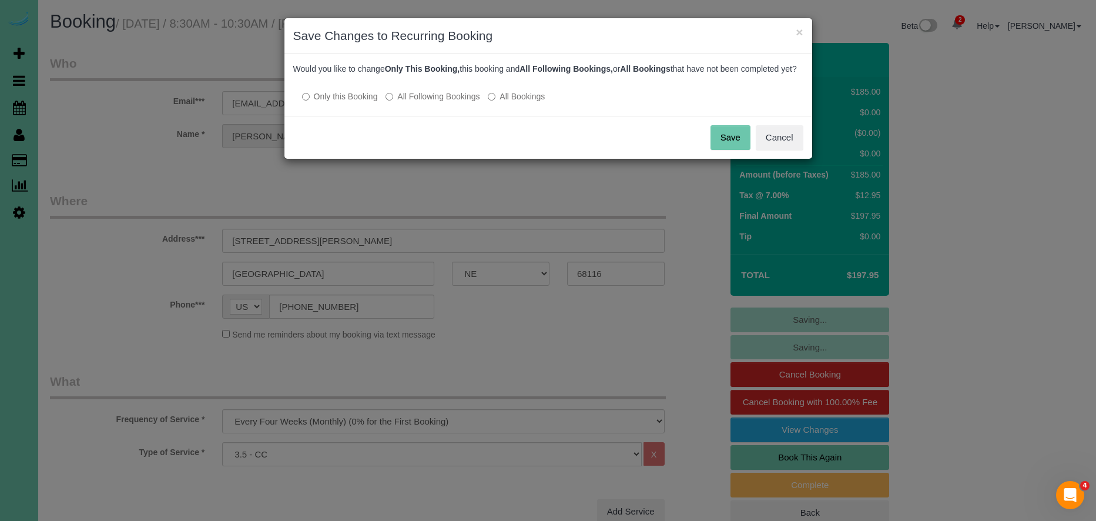 The width and height of the screenshot is (1096, 521). Describe the element at coordinates (491, 96) in the screenshot. I see `input: All Bookings` at that location.